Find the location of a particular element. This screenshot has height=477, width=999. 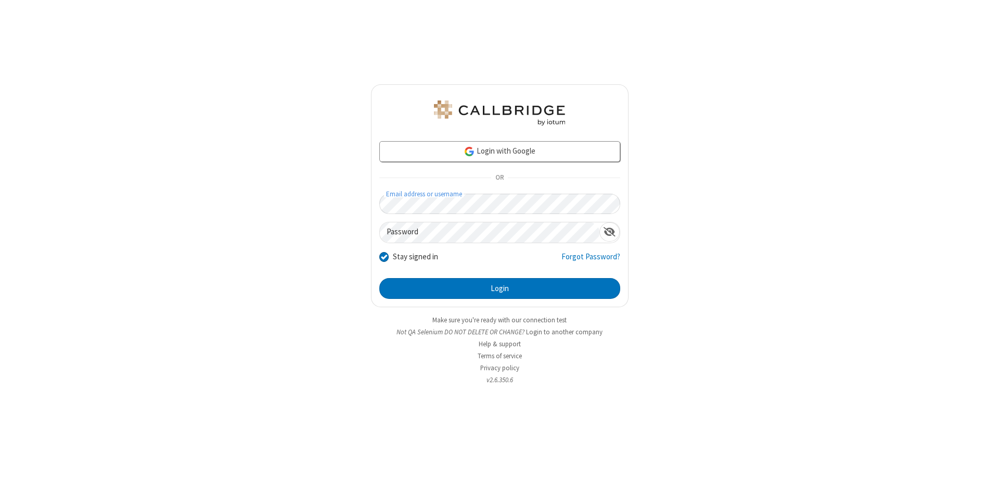

input: Email address or username is located at coordinates (499, 203).